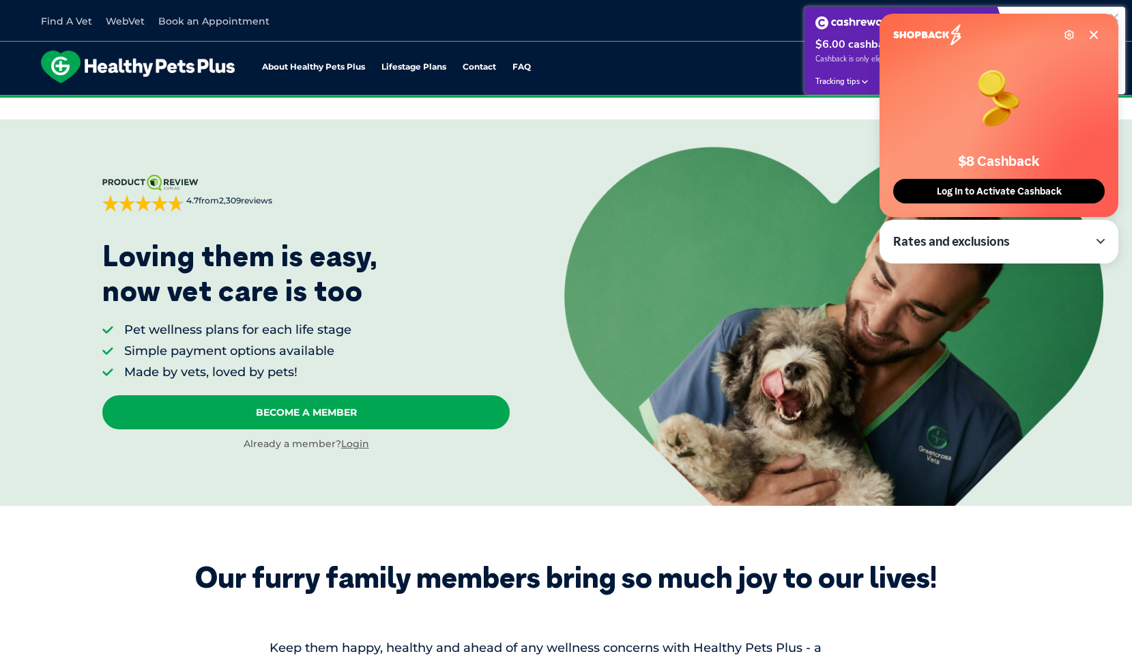  Describe the element at coordinates (306, 193) in the screenshot. I see `a: 4.7from2,309reviews` at that location.